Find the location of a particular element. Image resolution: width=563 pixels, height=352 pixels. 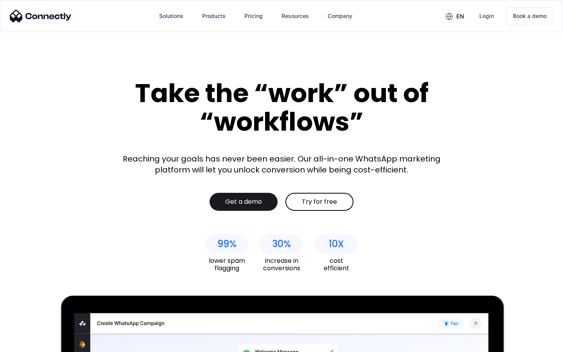

div: Resources is located at coordinates (295, 16).